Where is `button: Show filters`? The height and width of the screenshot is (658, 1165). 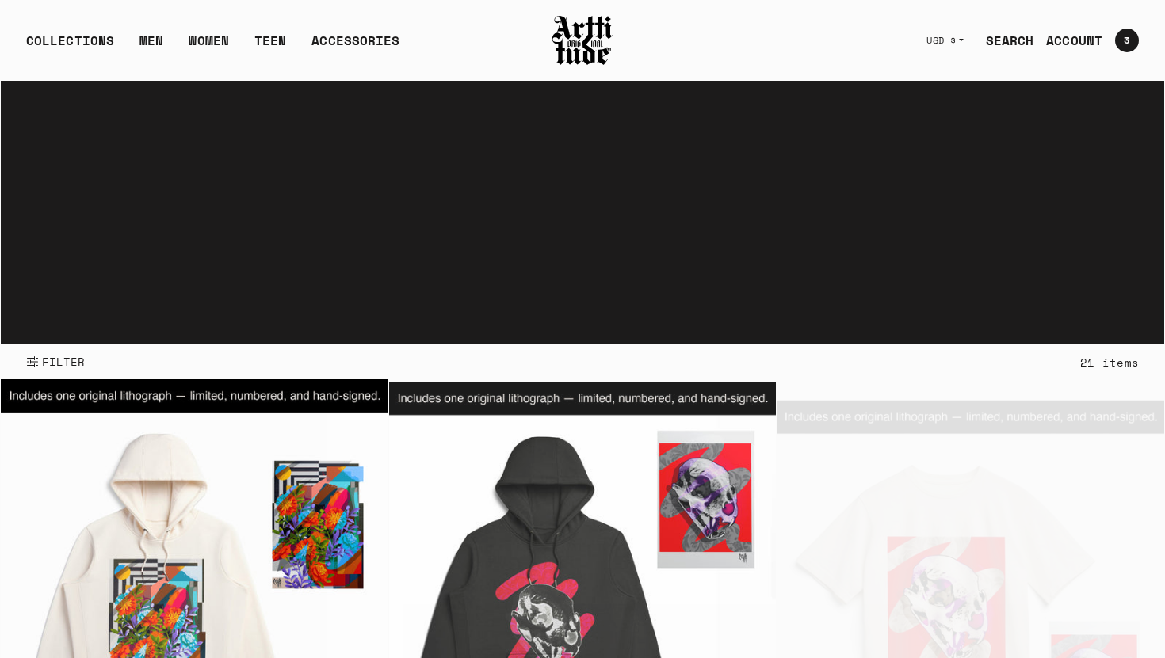 button: Show filters is located at coordinates (55, 362).